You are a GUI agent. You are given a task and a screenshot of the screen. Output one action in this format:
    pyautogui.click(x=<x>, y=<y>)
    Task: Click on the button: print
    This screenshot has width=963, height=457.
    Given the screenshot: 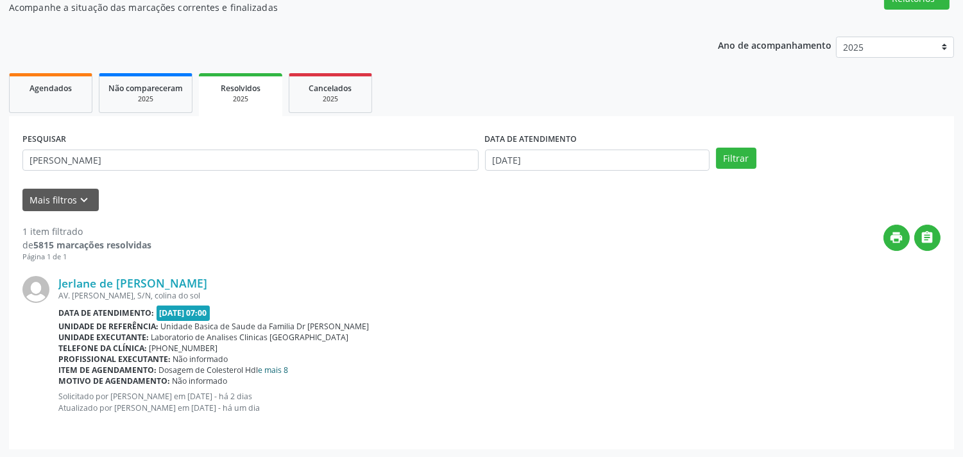 What is the action you would take?
    pyautogui.click(x=896, y=237)
    